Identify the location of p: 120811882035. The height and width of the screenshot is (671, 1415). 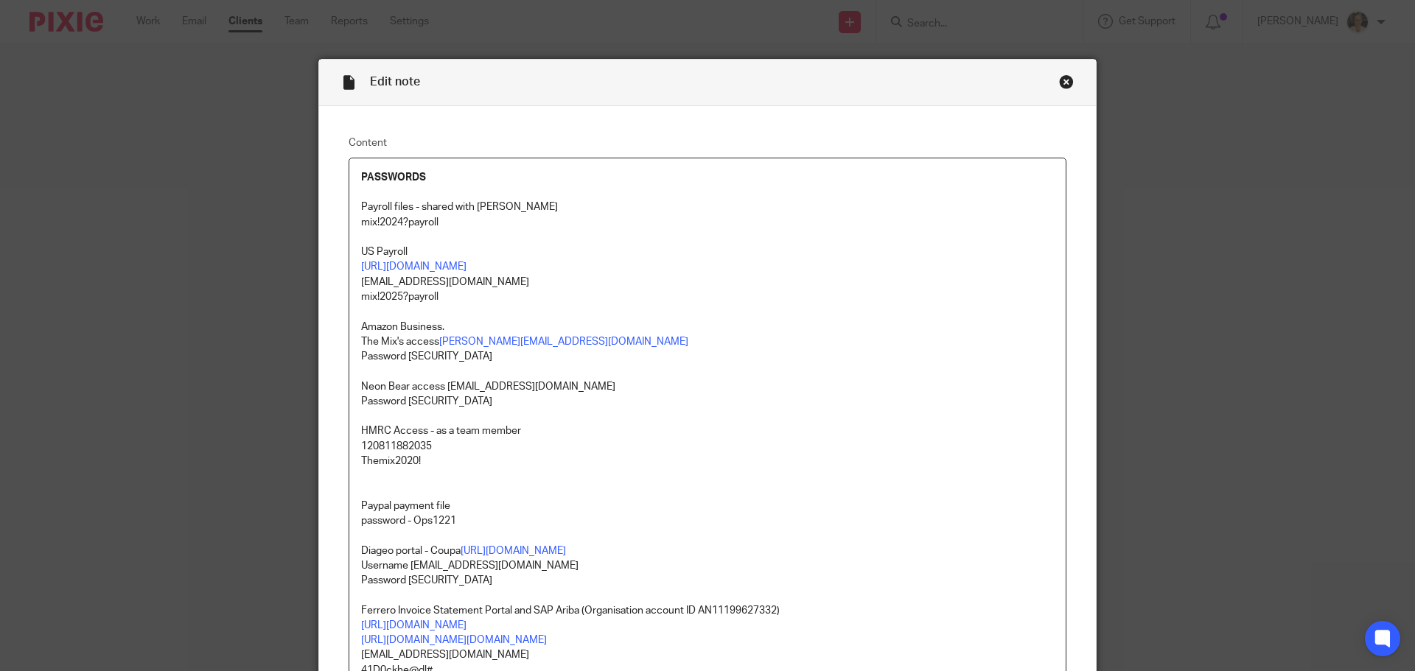
(707, 446).